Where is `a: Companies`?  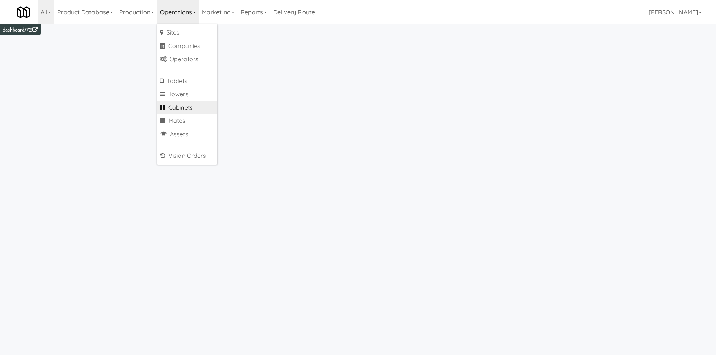
a: Companies is located at coordinates (187, 46).